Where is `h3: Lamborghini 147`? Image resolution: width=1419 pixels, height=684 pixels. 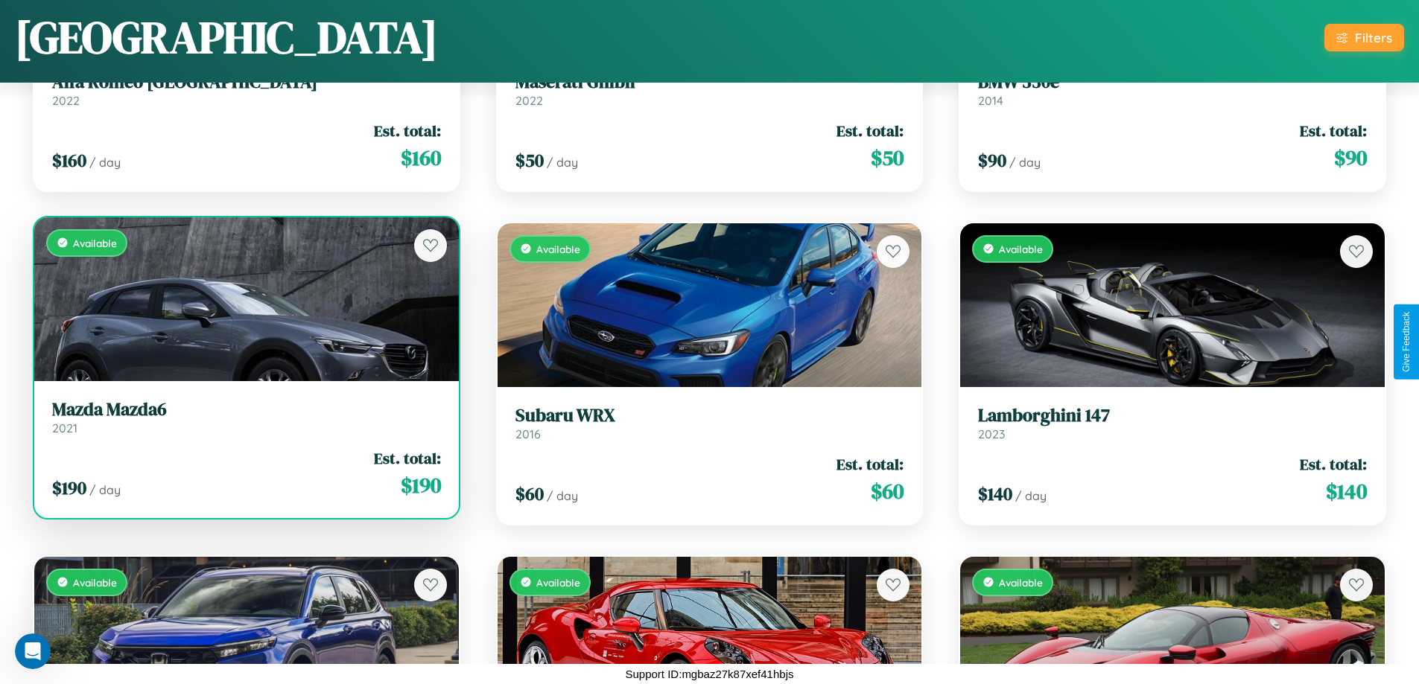
h3: Lamborghini 147 is located at coordinates (1172, 416).